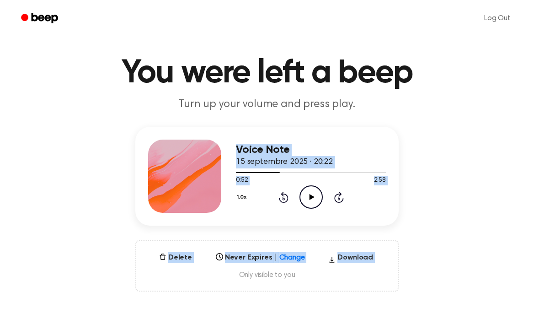 This screenshot has height=314, width=534. I want to click on span: Only visible to you, so click(267, 275).